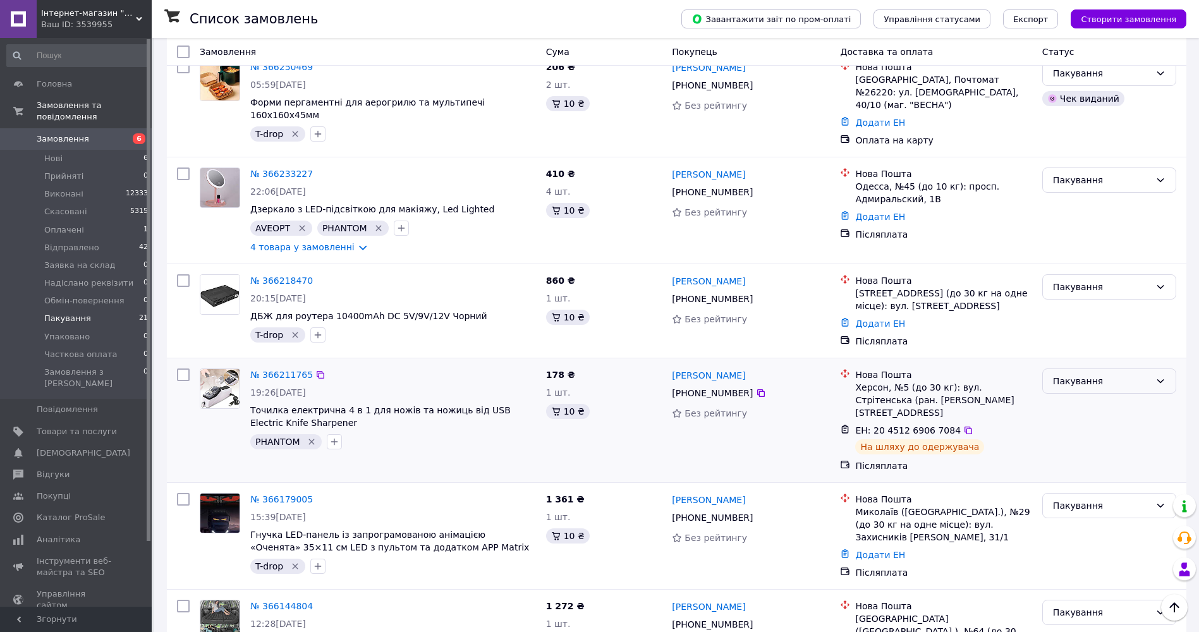  I want to click on span: 21, so click(144, 319).